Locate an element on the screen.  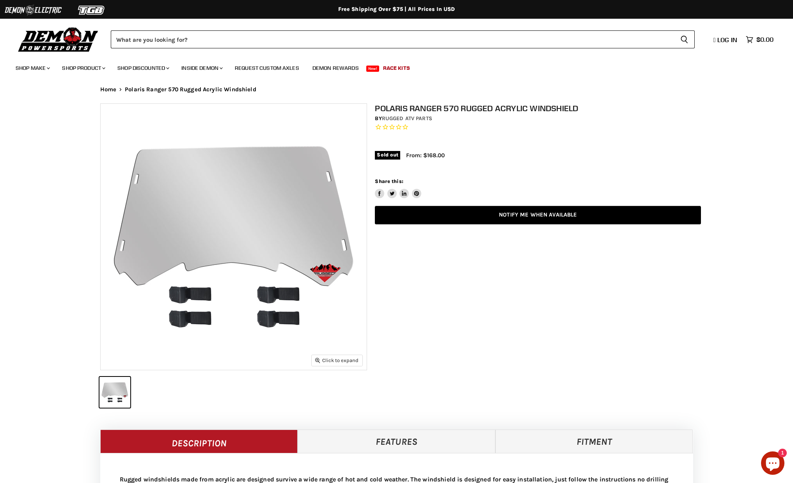
inbox-online-store-chat: Shopify online store chat is located at coordinates (773, 464).